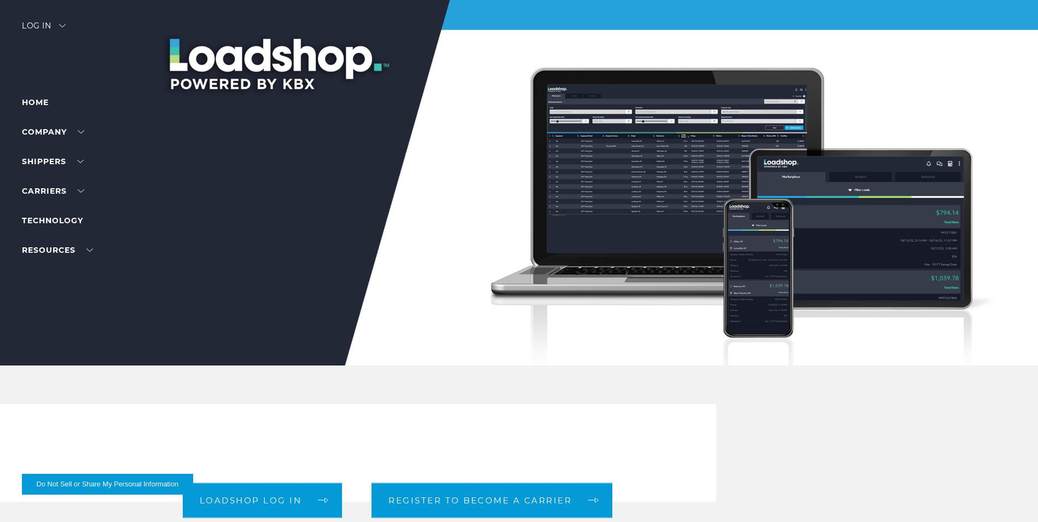 The height and width of the screenshot is (522, 1038). Describe the element at coordinates (480, 500) in the screenshot. I see `span: Register to become a carrier` at that location.